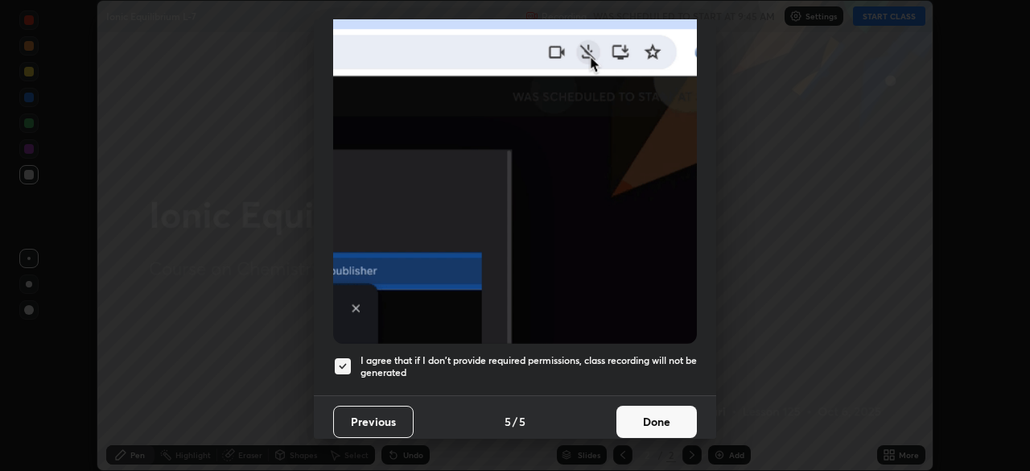 The height and width of the screenshot is (471, 1030). Describe the element at coordinates (529, 366) in the screenshot. I see `h5: I agree that if I don't provide required permissions, class recording will not be generated` at that location.